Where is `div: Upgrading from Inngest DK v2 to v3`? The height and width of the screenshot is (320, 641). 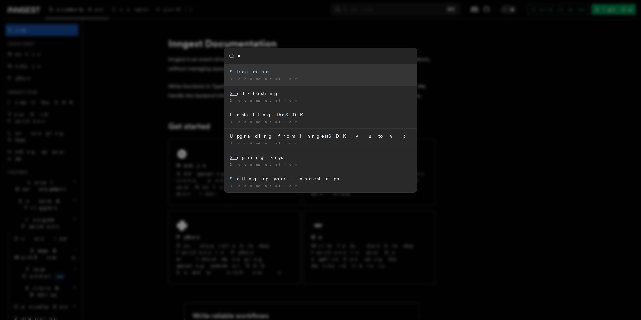 div: Upgrading from Inngest DK v2 to v3 is located at coordinates (321, 136).